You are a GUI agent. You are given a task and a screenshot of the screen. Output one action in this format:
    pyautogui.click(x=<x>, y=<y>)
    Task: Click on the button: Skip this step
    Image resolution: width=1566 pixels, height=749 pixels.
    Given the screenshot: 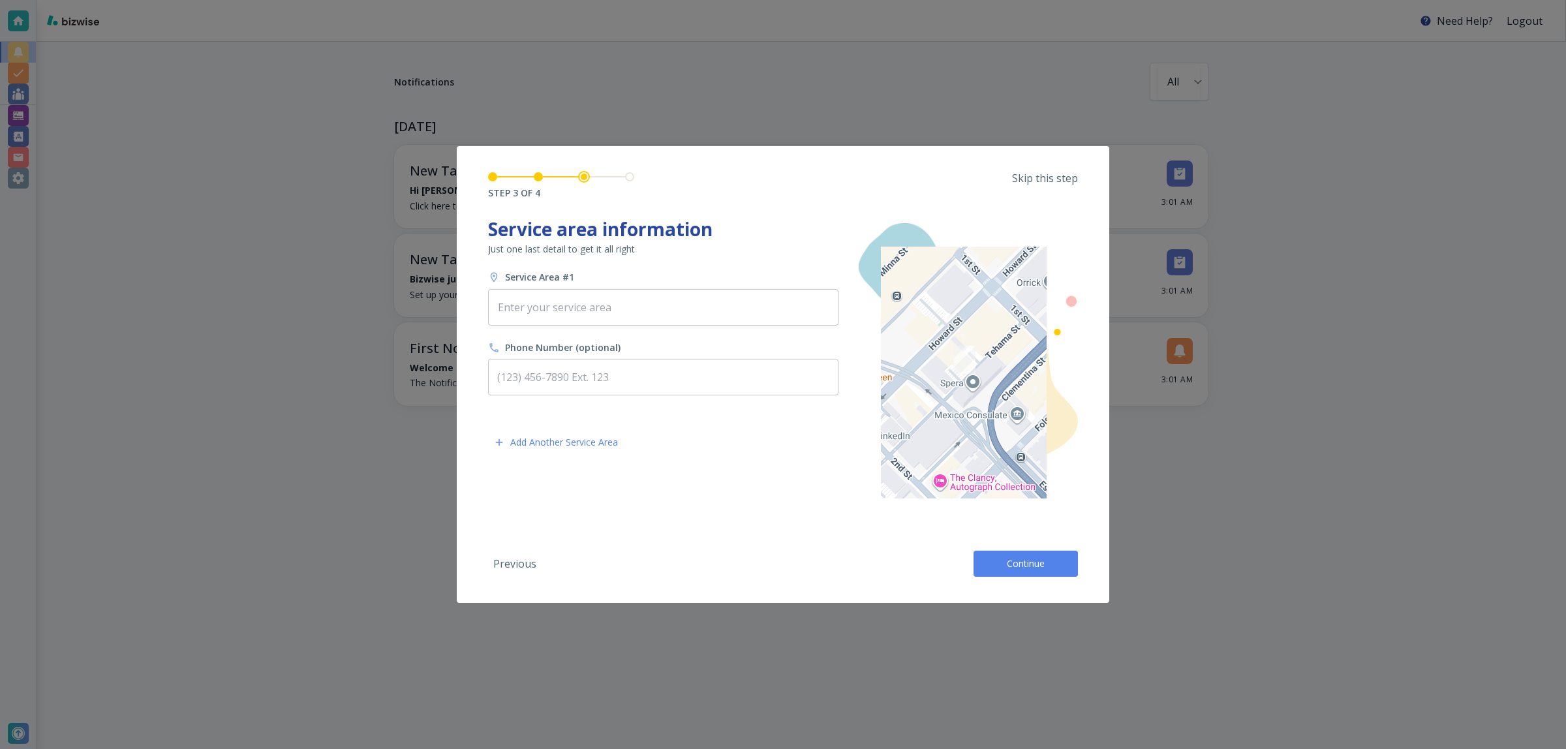 What is the action you would take?
    pyautogui.click(x=1044, y=178)
    